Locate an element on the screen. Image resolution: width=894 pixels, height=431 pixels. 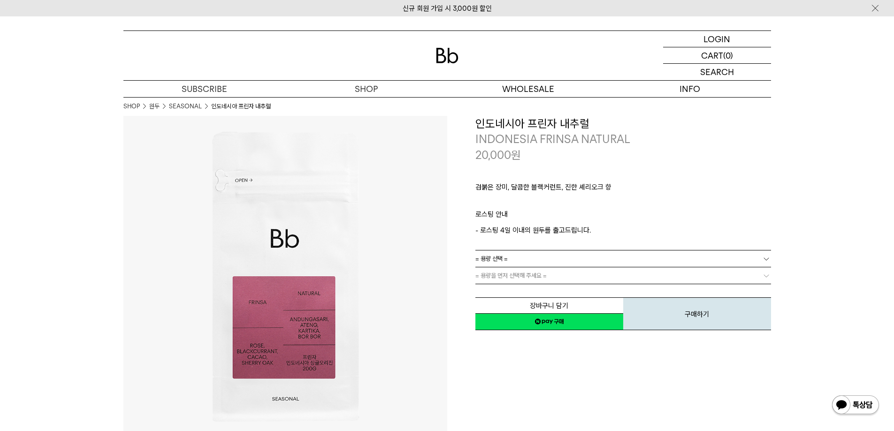
p: WHOLESALE is located at coordinates (528, 89).